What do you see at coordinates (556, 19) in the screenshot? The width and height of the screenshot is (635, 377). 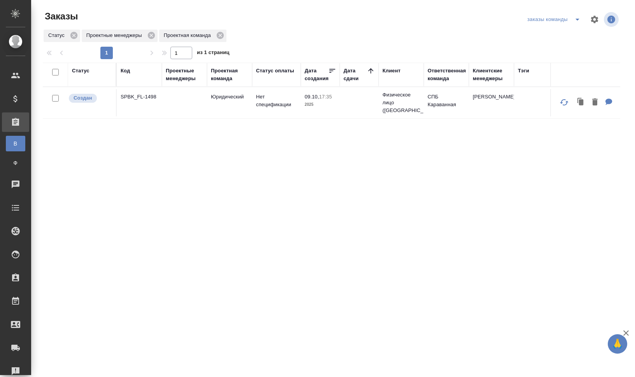 I see `div: split button` at bounding box center [556, 19].